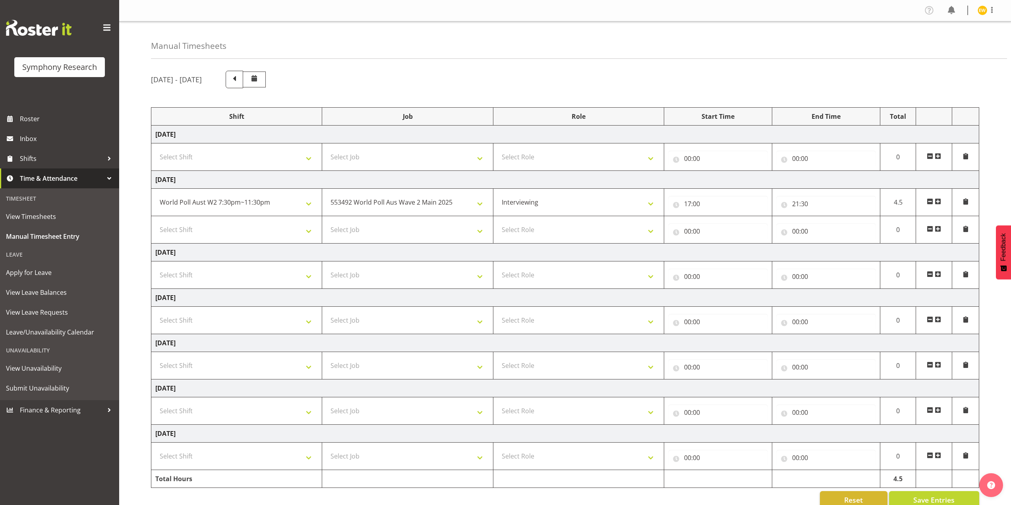 This screenshot has height=505, width=1011. Describe the element at coordinates (991, 485) in the screenshot. I see `img: help-xxl-2.png` at that location.